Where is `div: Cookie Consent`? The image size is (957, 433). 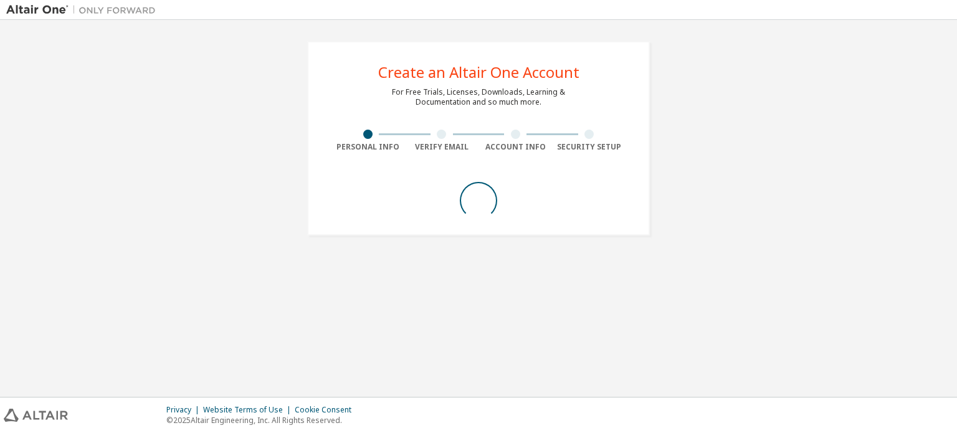
div: Cookie Consent is located at coordinates (327, 410).